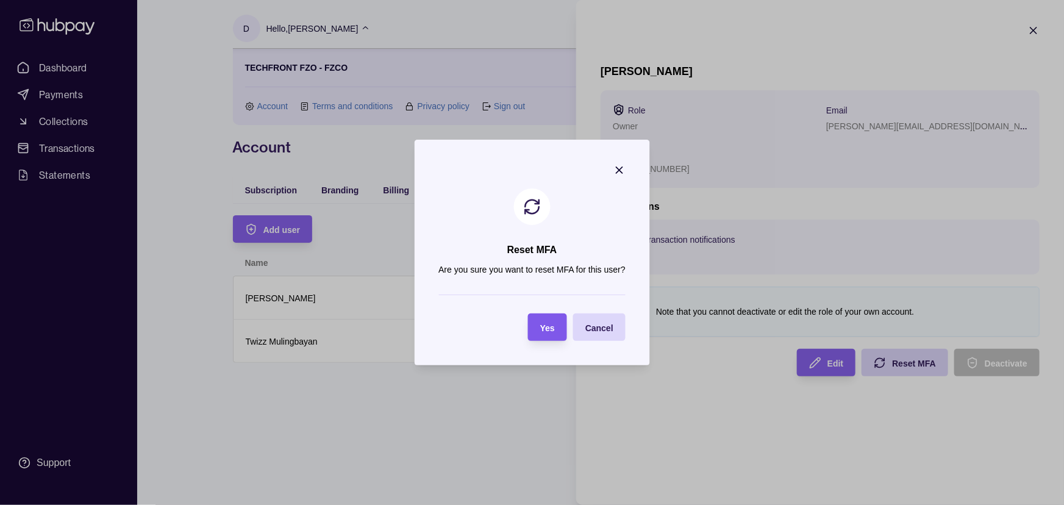 The image size is (1064, 505). I want to click on span: Cancel, so click(599, 328).